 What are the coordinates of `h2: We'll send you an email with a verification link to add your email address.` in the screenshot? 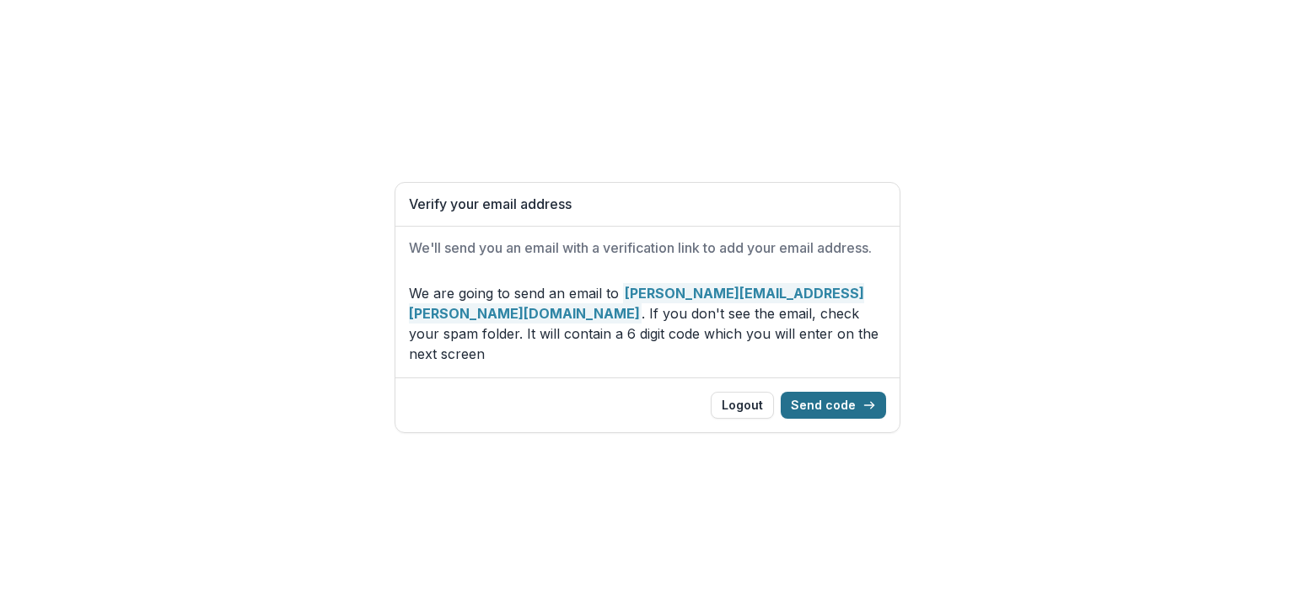 It's located at (648, 248).